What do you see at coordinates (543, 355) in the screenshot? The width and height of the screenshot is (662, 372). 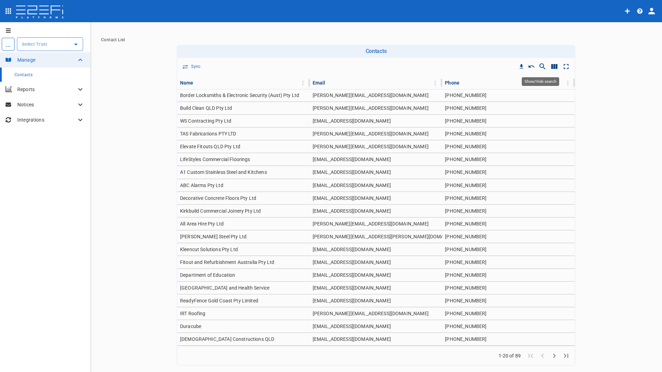 I see `span: Go to previous page` at bounding box center [543, 355].